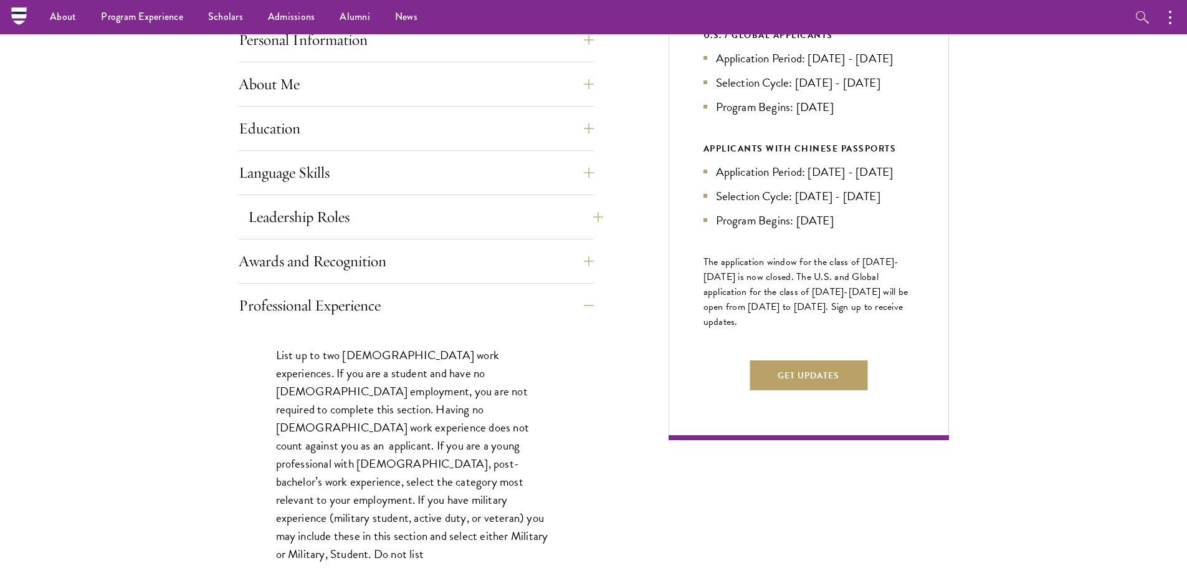  Describe the element at coordinates (809, 35) in the screenshot. I see `div: U.S. / GLOBAL APPLICANTS` at that location.